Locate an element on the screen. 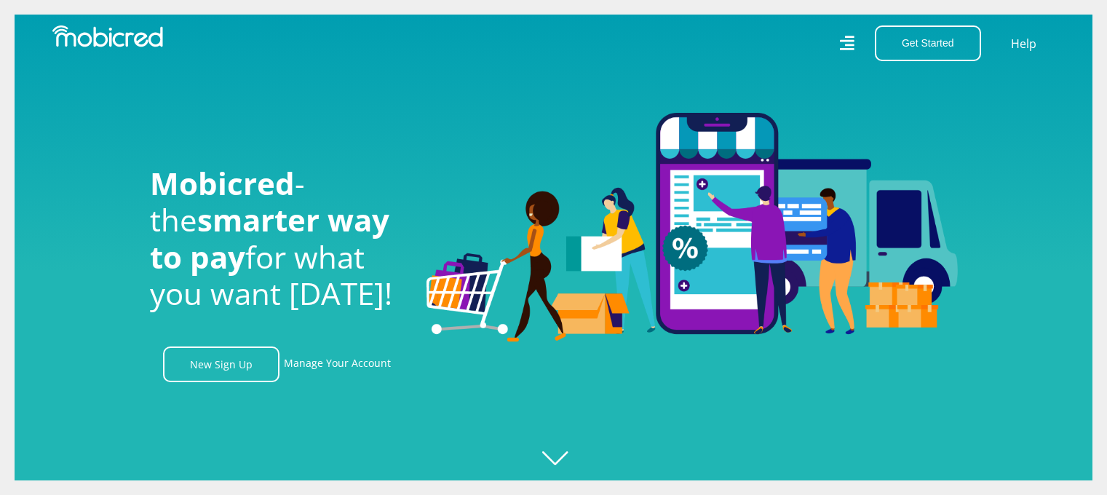  button: Get Started is located at coordinates (928, 43).